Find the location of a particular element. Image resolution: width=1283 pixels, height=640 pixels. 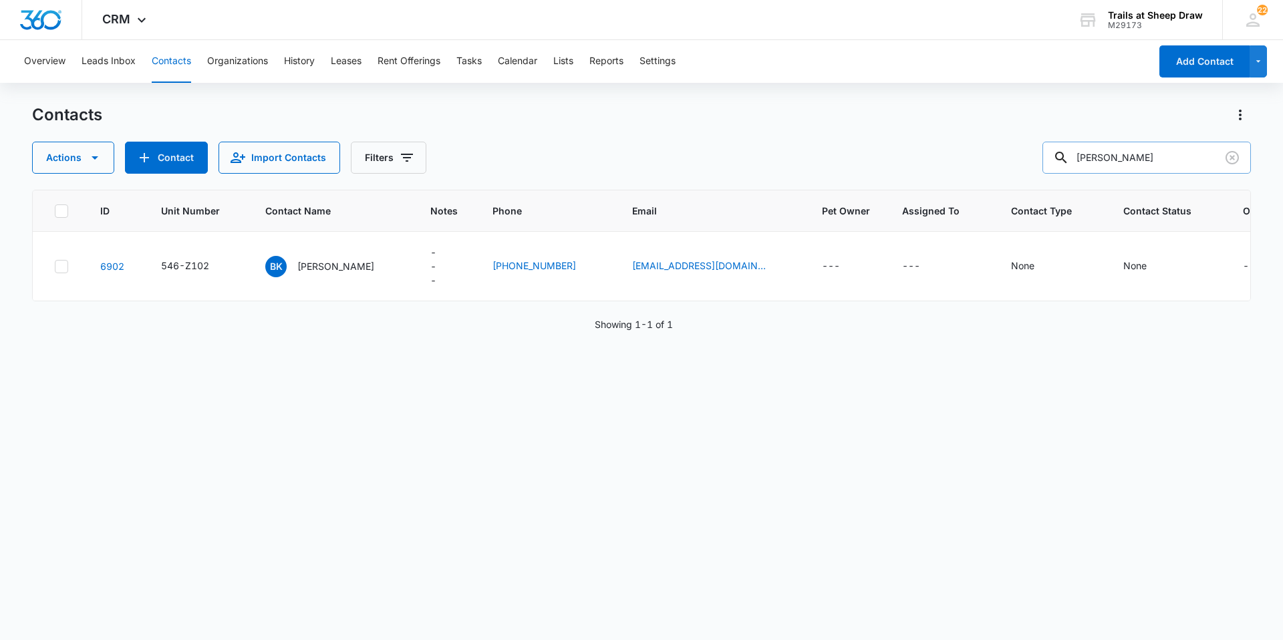

span: Contact Name is located at coordinates (322, 211).